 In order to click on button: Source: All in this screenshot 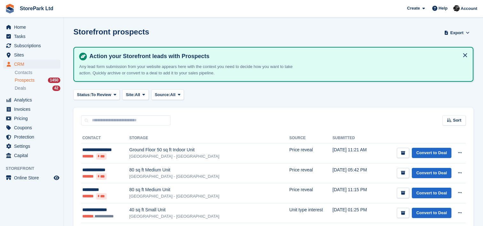, I will do `click(168, 94)`.